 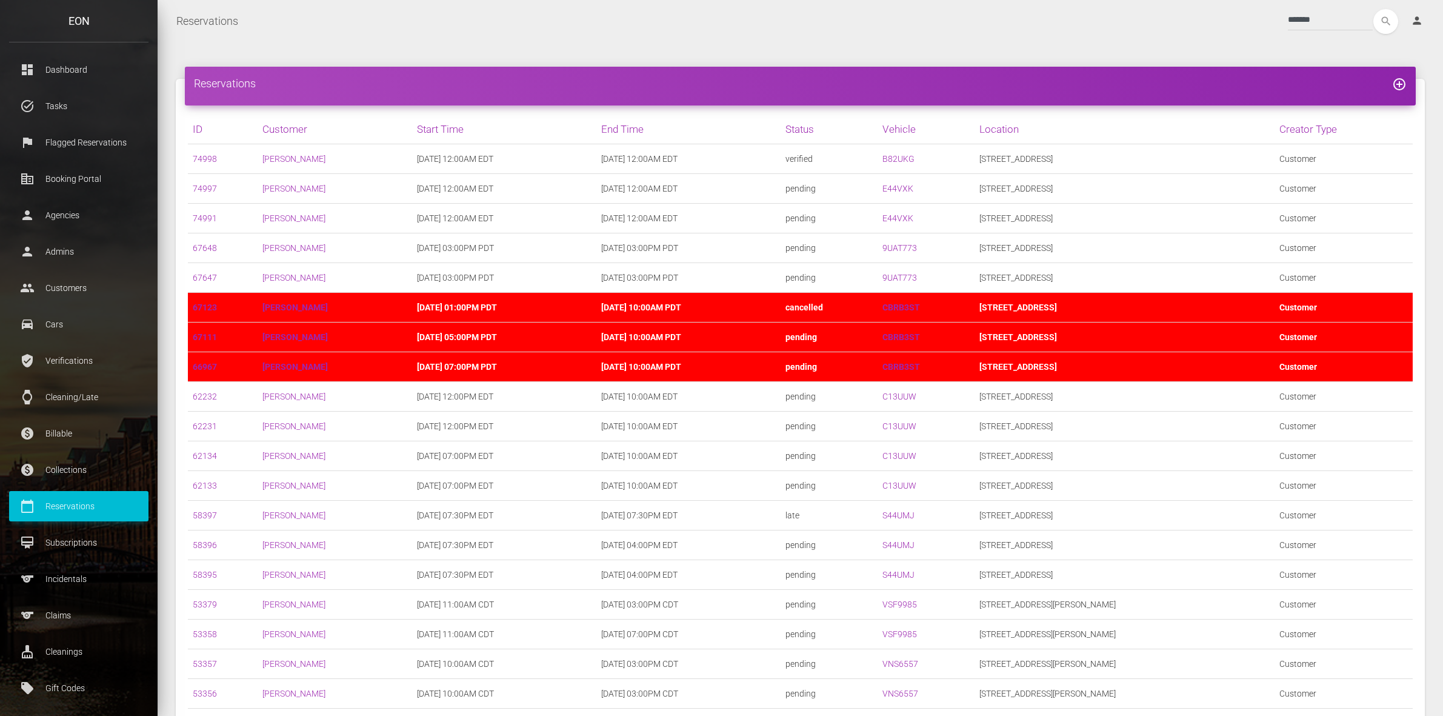 What do you see at coordinates (205, 663) in the screenshot?
I see `a: 53357` at bounding box center [205, 663].